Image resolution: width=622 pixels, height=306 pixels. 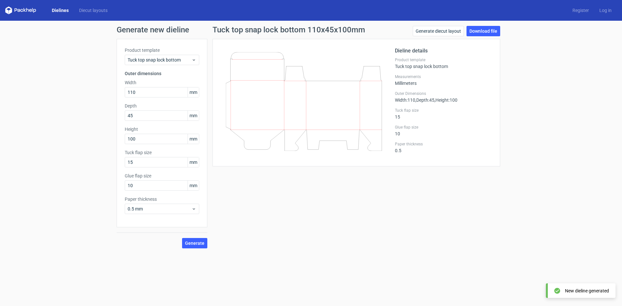 I want to click on span: Generate, so click(x=195, y=243).